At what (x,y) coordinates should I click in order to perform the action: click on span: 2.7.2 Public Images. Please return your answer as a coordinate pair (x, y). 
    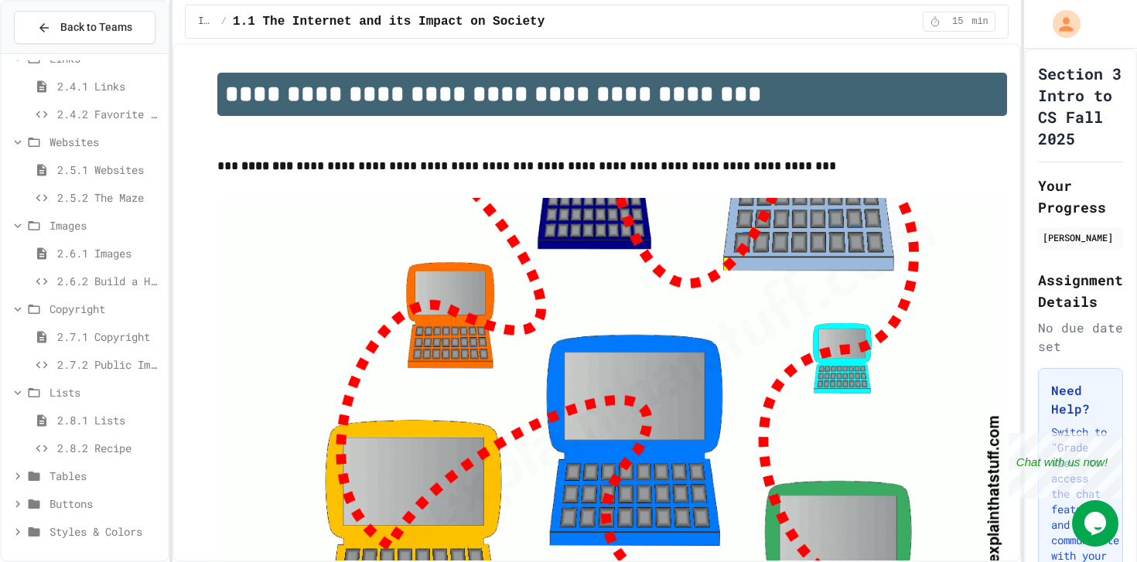
    Looking at the image, I should click on (109, 364).